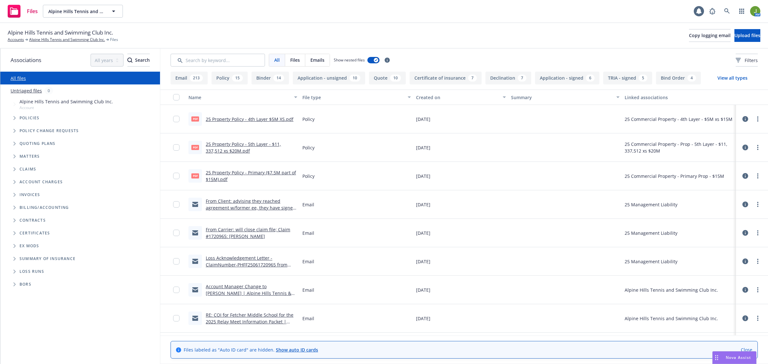 The width and height of the screenshot is (768, 364). Describe the element at coordinates (80, 149) in the screenshot. I see `div: Tree Example` at that location.